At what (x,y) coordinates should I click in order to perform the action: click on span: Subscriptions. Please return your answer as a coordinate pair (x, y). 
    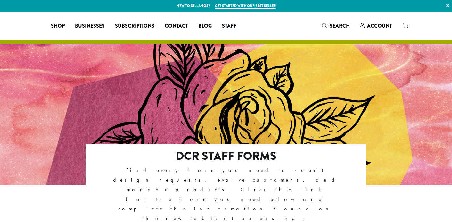
    Looking at the image, I should click on (135, 26).